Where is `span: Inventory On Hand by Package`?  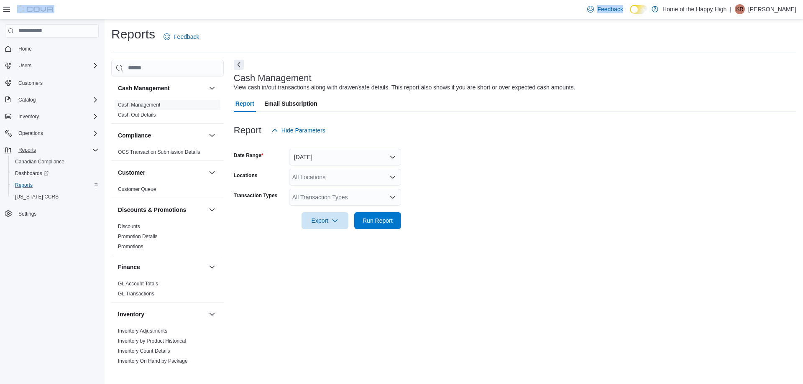
span: Inventory On Hand by Package is located at coordinates (153, 361).